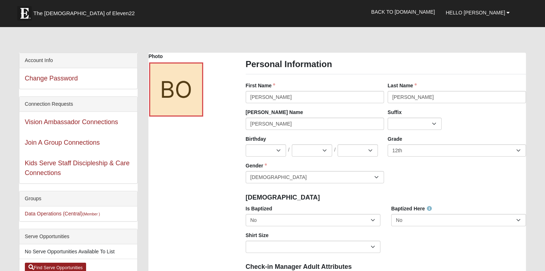  I want to click on label: Suffix, so click(394, 112).